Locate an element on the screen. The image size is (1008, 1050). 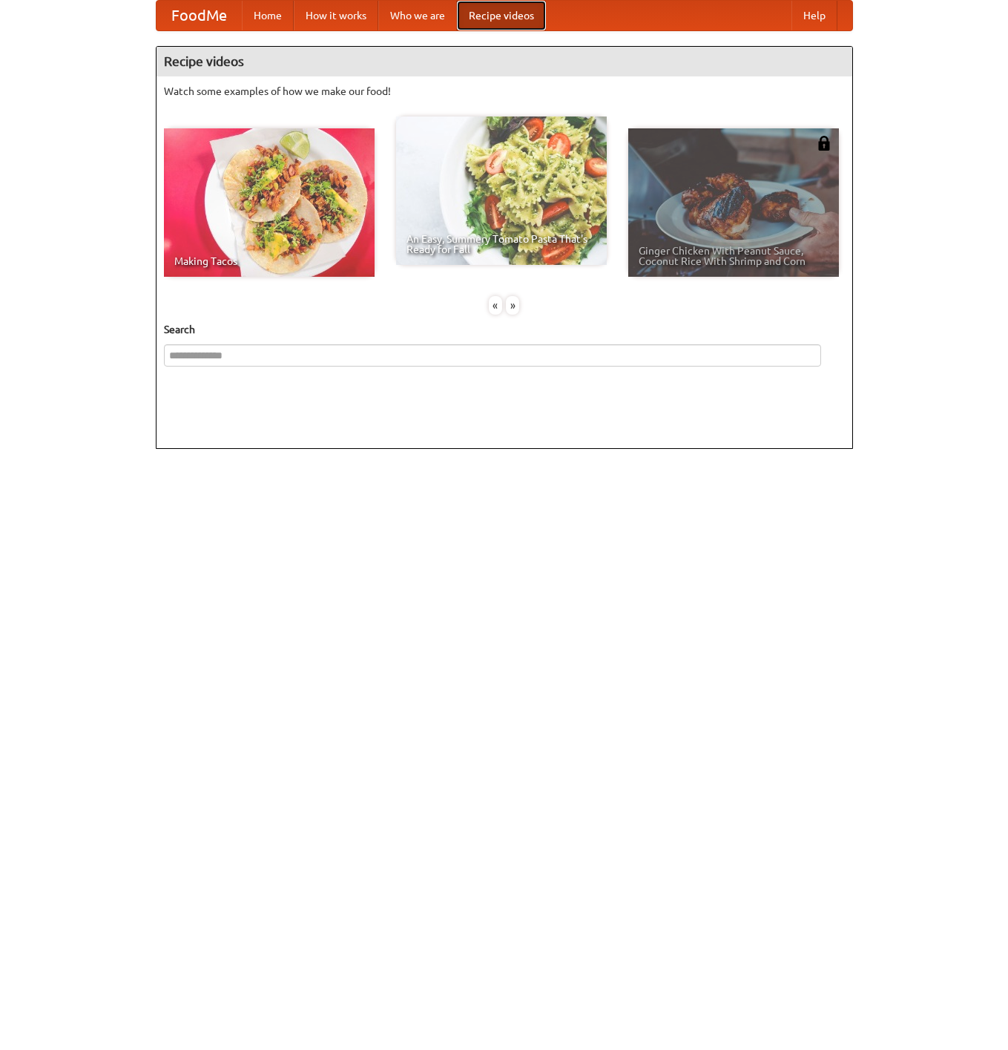
h5: Search is located at coordinates (505, 329).